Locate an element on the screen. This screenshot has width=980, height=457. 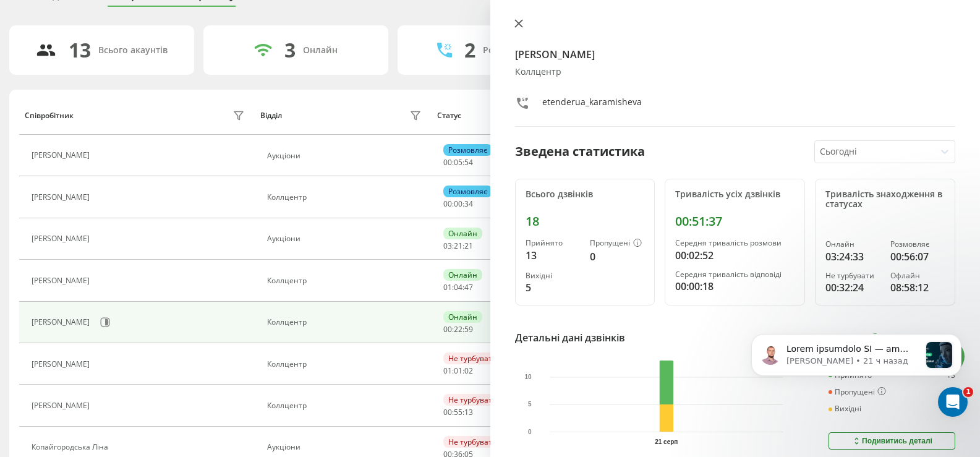
div: message notification from Oleksandr, 21 ч назад. Мовна аналітика ШІ — це можливість краще розуміт... is located at coordinates (124, 46).